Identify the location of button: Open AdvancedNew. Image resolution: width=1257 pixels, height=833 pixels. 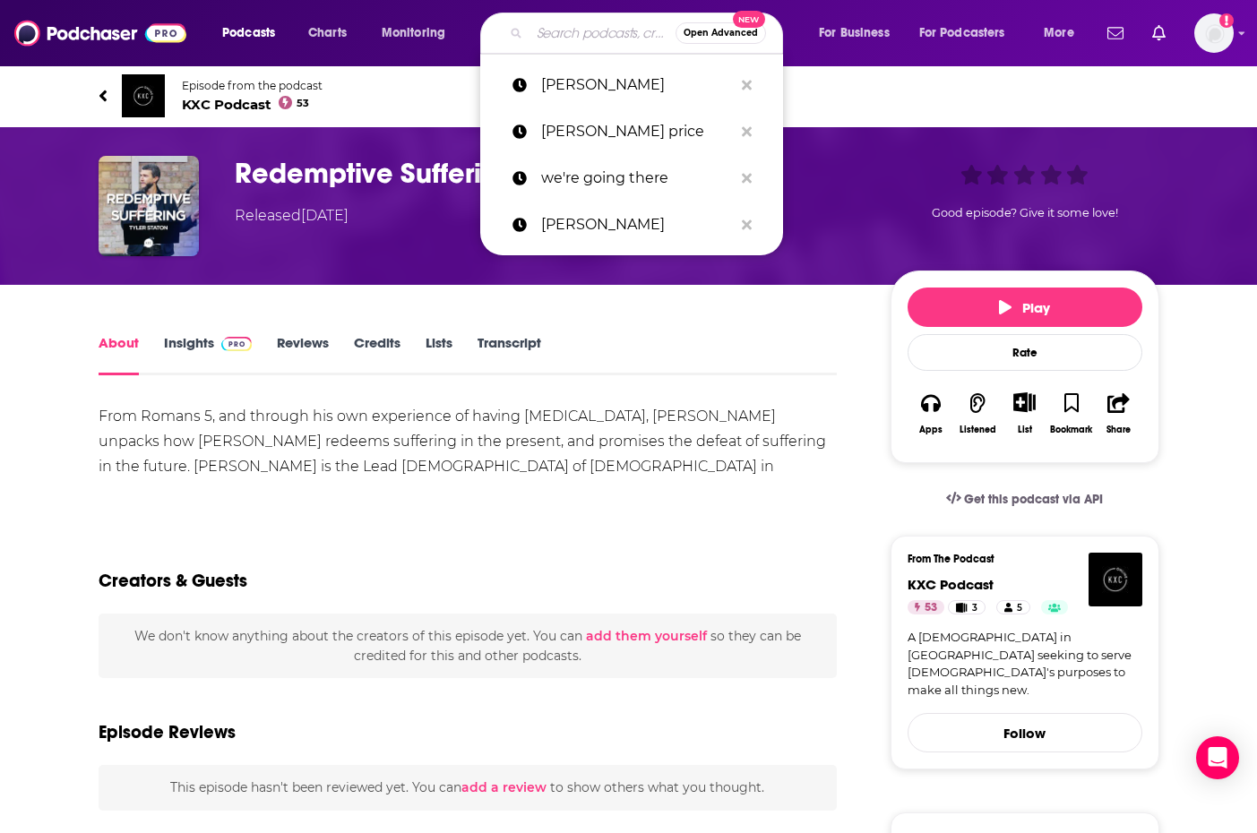
(720, 33).